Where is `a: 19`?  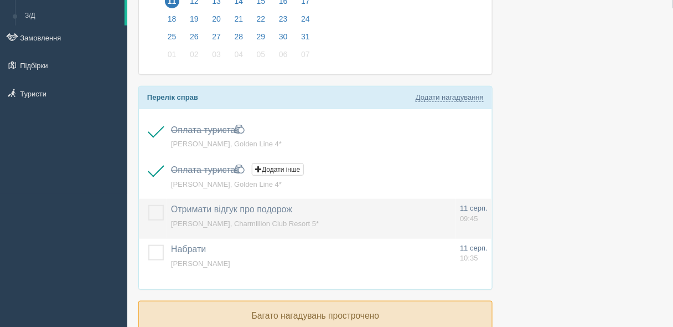
a: 19 is located at coordinates (194, 22).